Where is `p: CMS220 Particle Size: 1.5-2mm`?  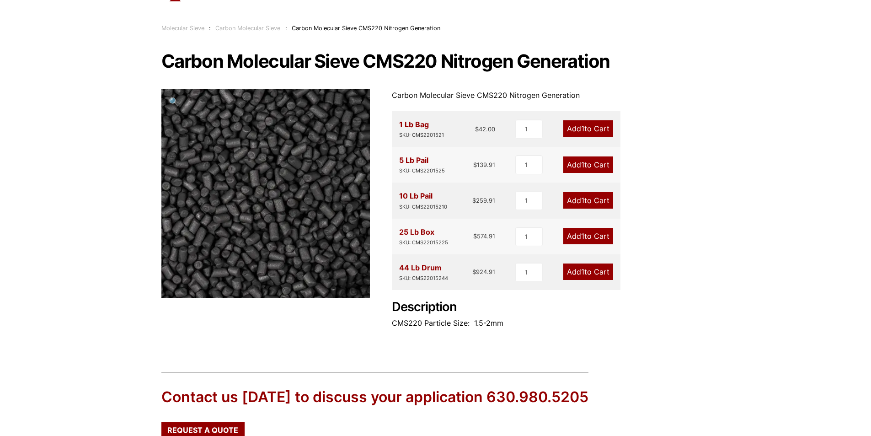 p: CMS220 Particle Size: 1.5-2mm is located at coordinates (551, 323).